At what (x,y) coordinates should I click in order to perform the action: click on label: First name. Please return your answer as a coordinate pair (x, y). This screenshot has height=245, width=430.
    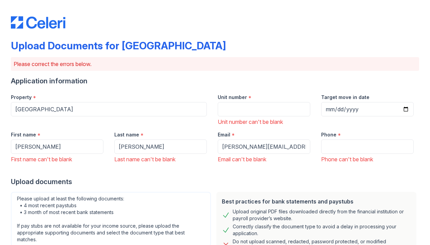
    Looking at the image, I should click on (23, 135).